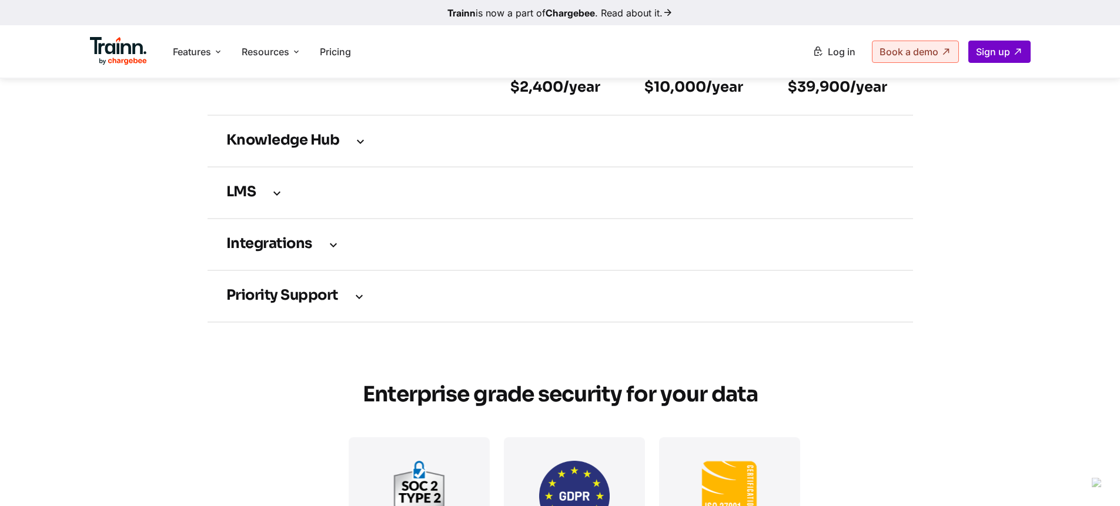  What do you see at coordinates (560, 141) in the screenshot?
I see `h3: Knowledge Hub` at bounding box center [560, 141].